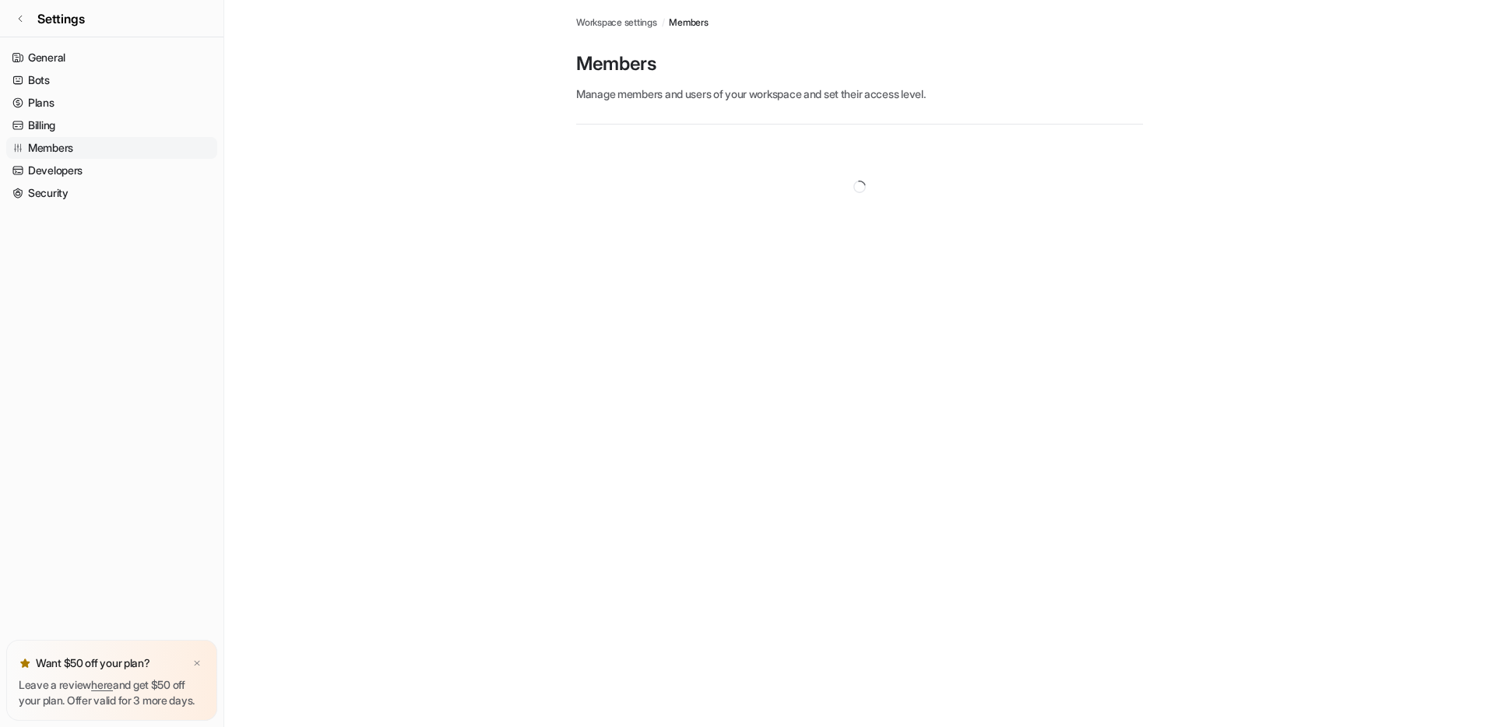 The image size is (1495, 727). Describe the element at coordinates (111, 125) in the screenshot. I see `a: Billing` at that location.